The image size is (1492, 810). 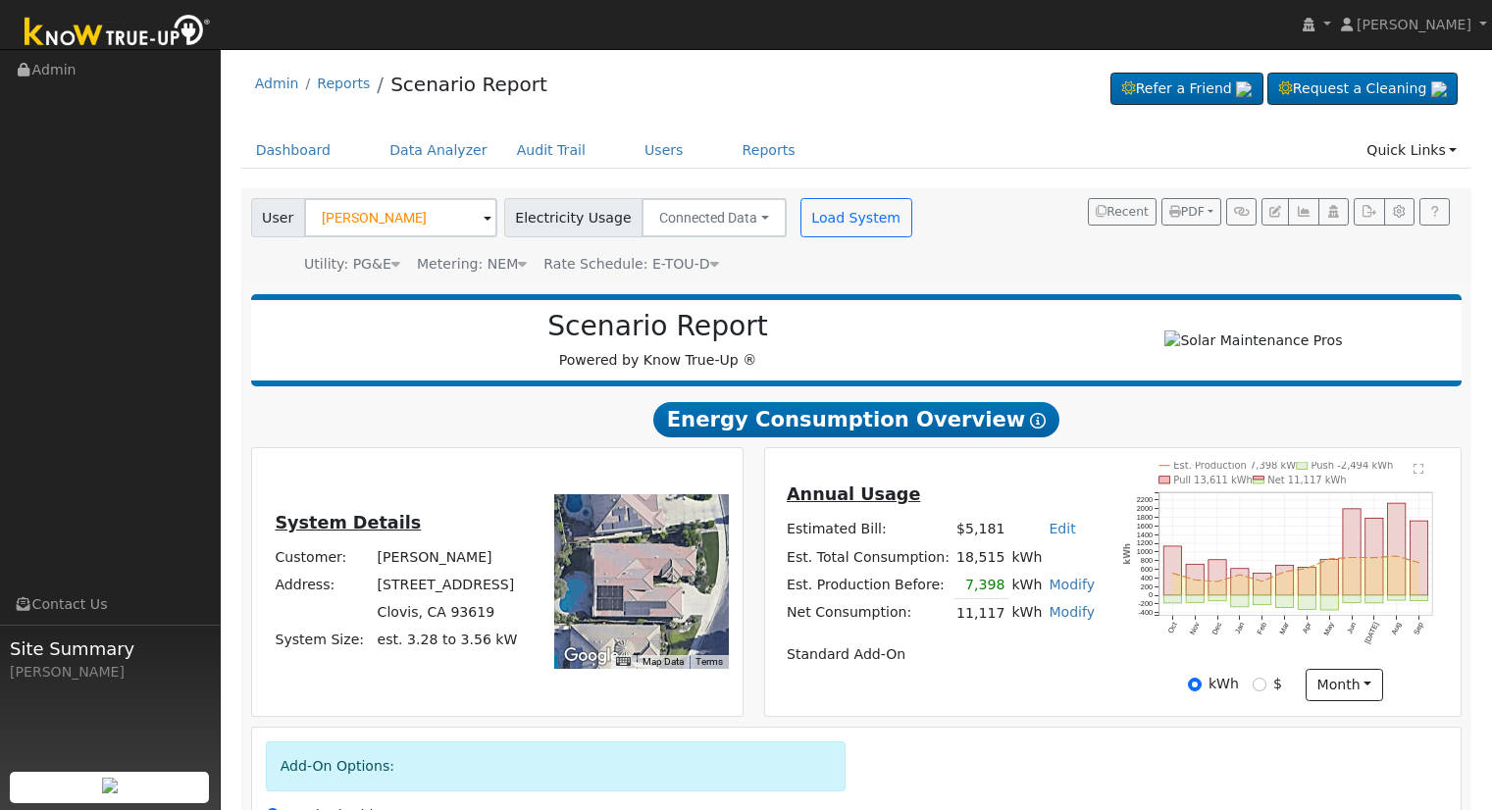 What do you see at coordinates (631, 264) in the screenshot?
I see `span: Alias: HETOUDN` at bounding box center [631, 264].